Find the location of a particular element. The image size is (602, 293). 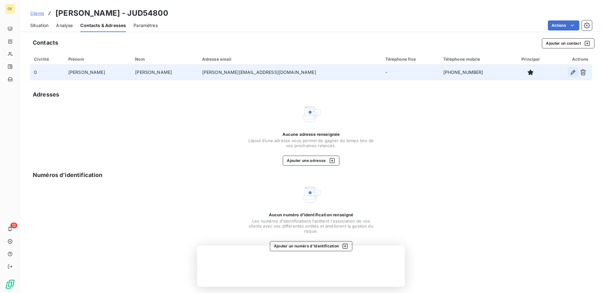

span: Clients is located at coordinates (37, 13).